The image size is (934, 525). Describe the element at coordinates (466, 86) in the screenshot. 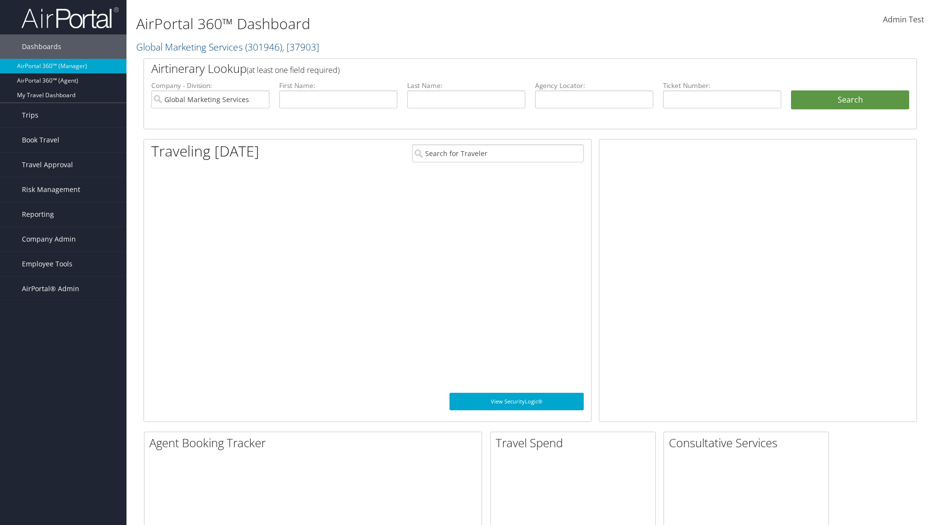

I see `label: Last Name:` at that location.